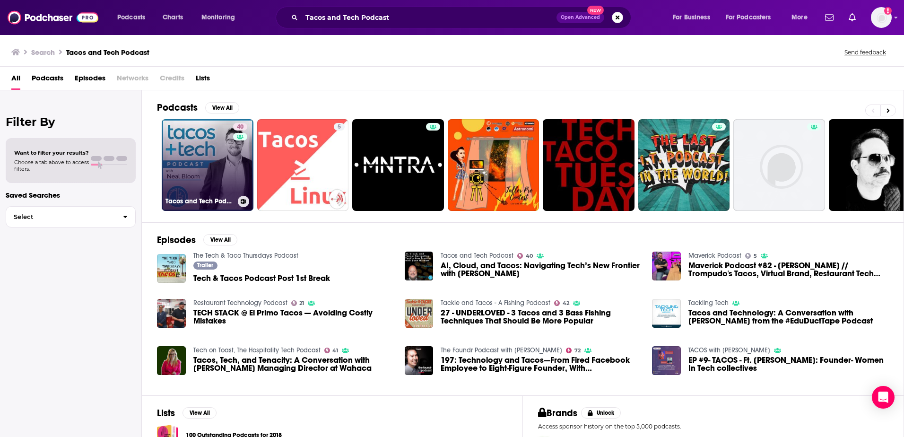 The height and width of the screenshot is (437, 904). Describe the element at coordinates (748, 17) in the screenshot. I see `span: For Podcasters` at that location.